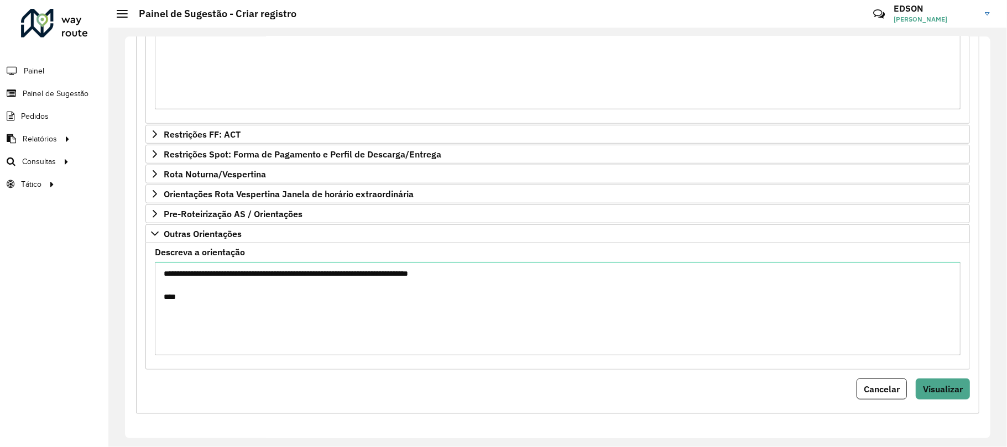  I want to click on label: Descreva a orientação, so click(200, 252).